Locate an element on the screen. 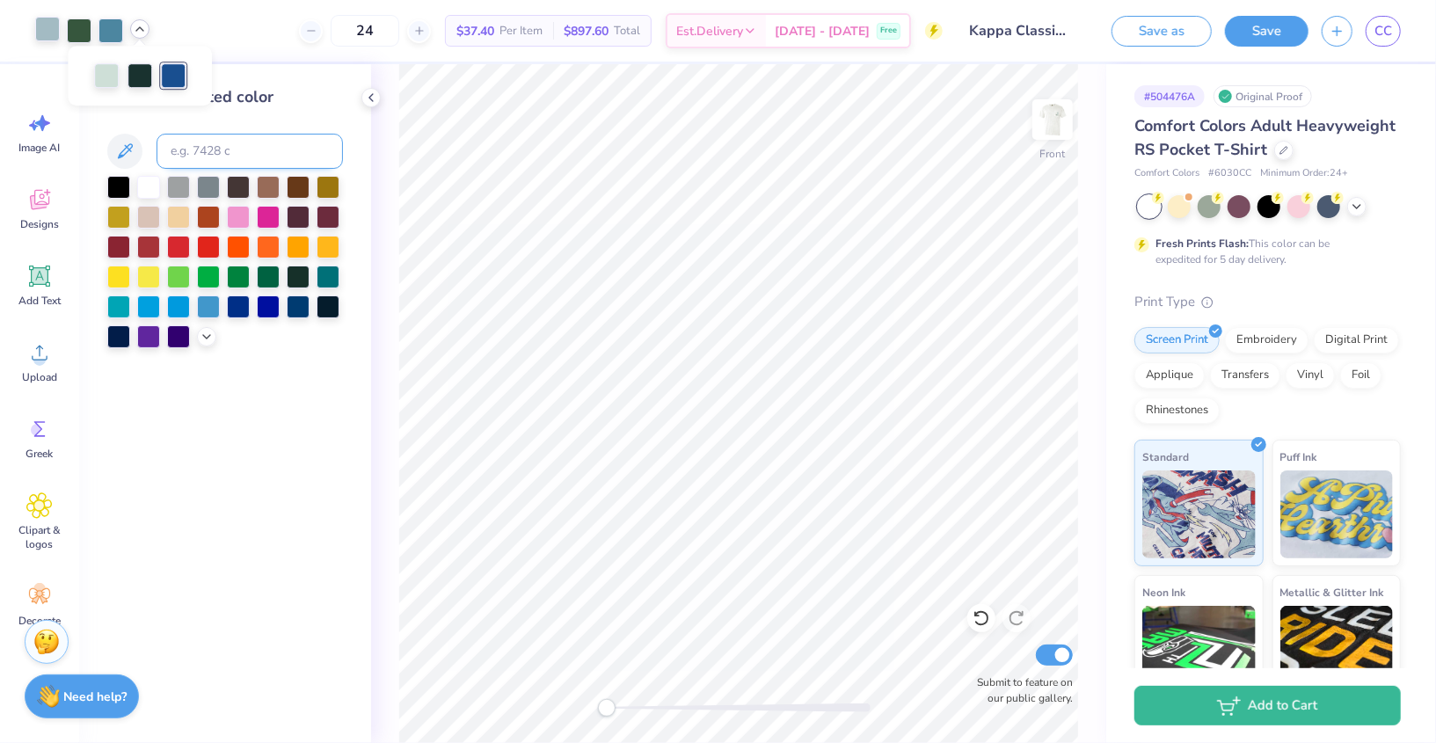  div: Front is located at coordinates (1053, 154).